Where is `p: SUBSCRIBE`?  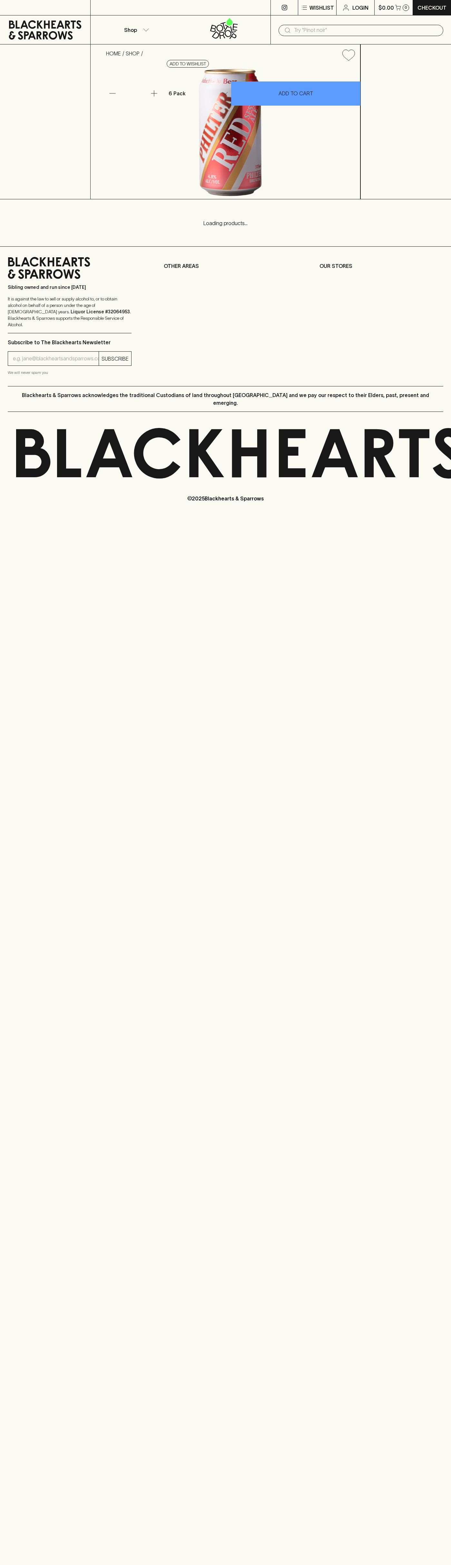 p: SUBSCRIBE is located at coordinates (115, 359).